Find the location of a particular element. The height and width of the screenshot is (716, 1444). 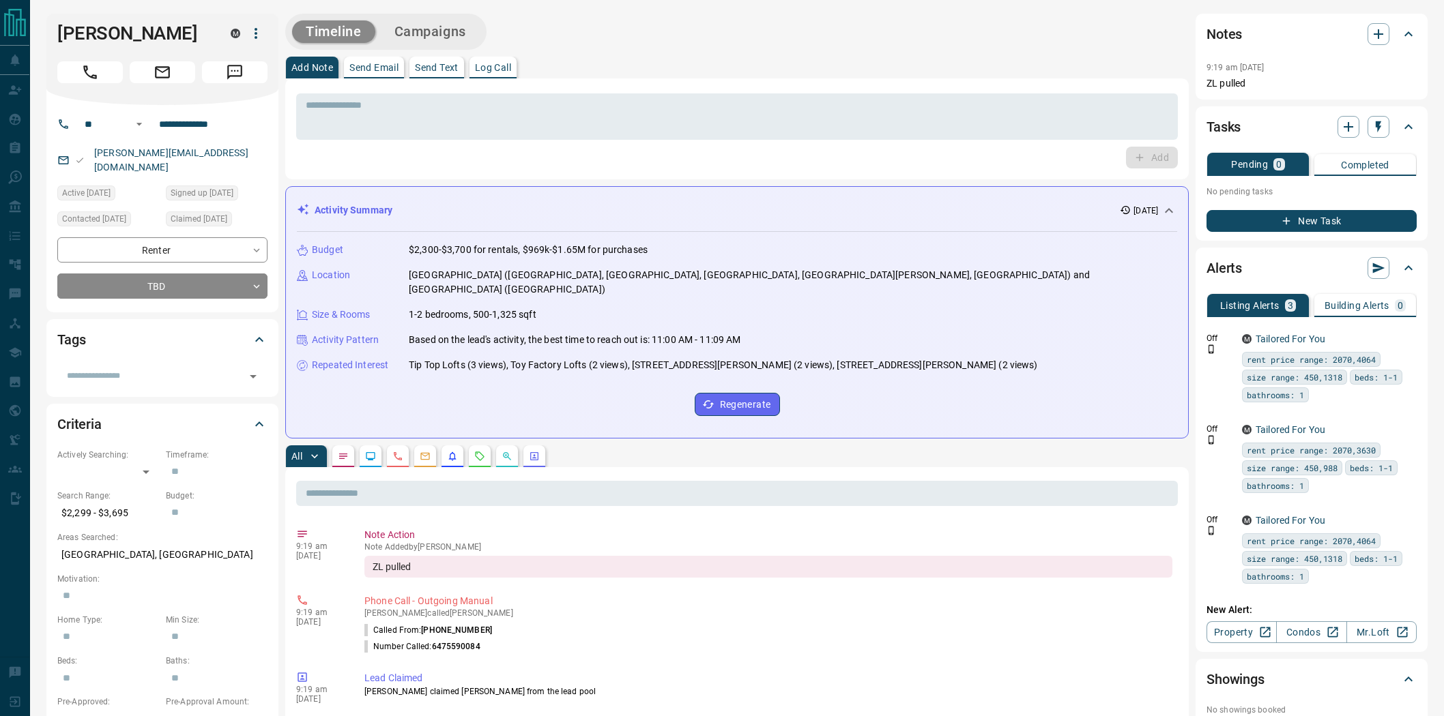

div: Notes is located at coordinates (1311, 34).